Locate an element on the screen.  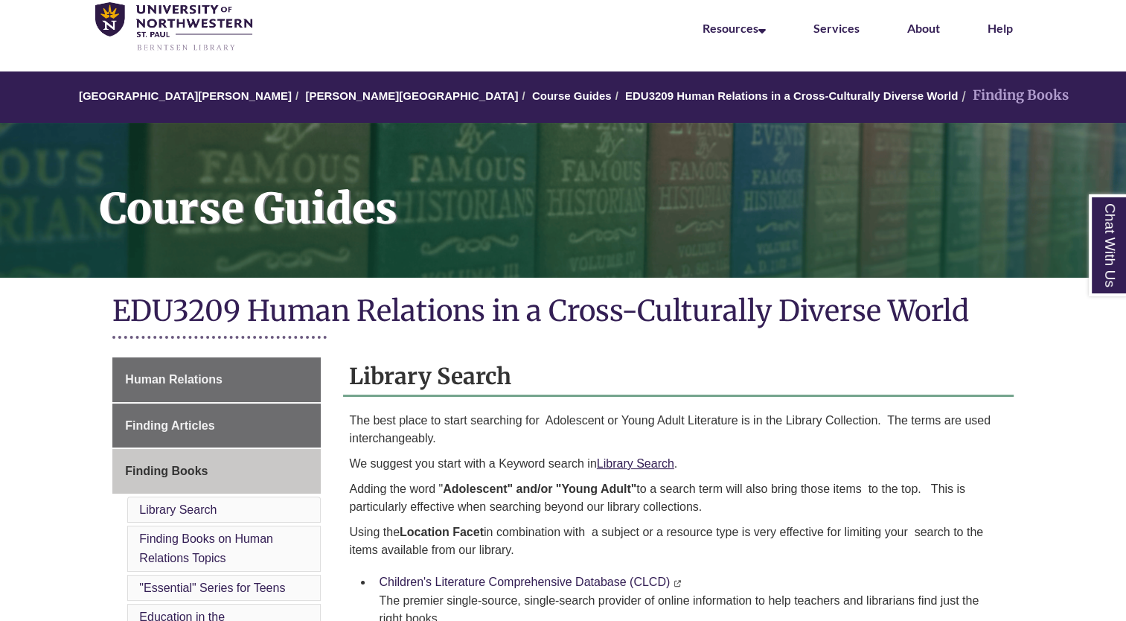
b: Adolescent" and/or "Young Adult" is located at coordinates (540, 488).